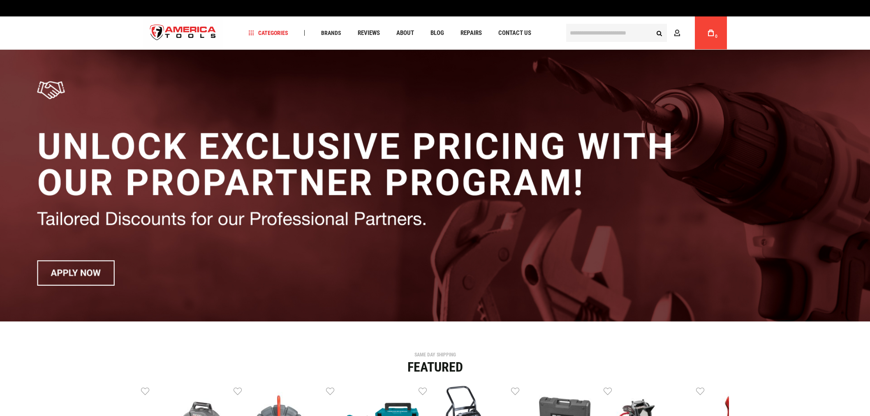 This screenshot has width=870, height=416. What do you see at coordinates (471, 33) in the screenshot?
I see `span: Repairs` at bounding box center [471, 33].